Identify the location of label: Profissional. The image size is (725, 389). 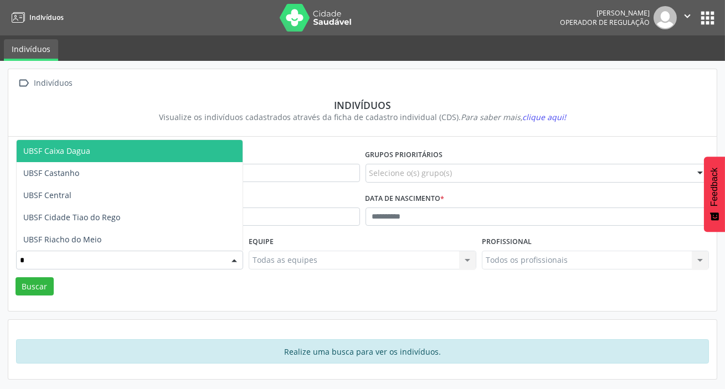
(506, 242).